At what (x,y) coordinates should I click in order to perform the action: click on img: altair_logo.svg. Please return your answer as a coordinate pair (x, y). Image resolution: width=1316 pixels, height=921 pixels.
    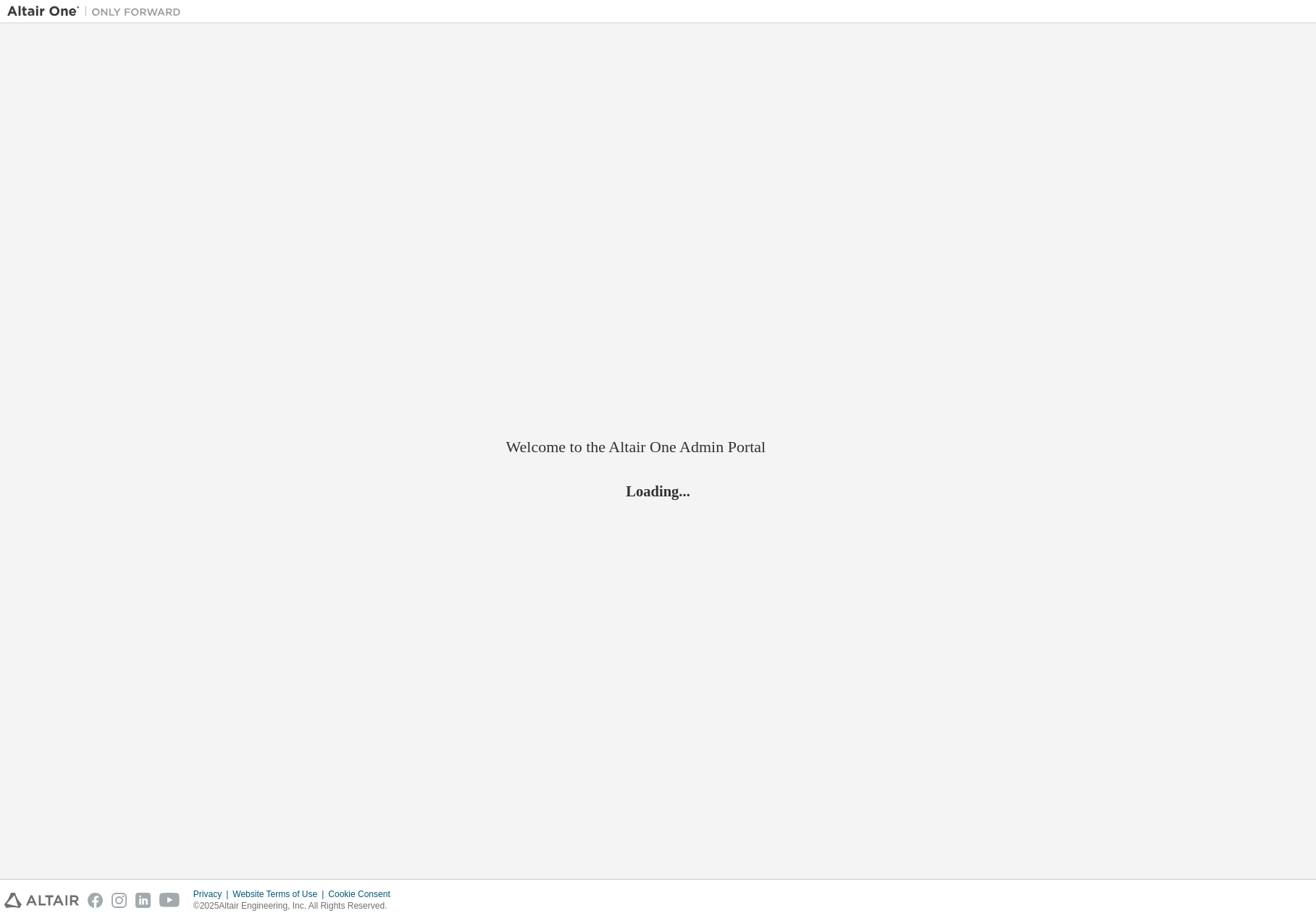
    Looking at the image, I should click on (41, 899).